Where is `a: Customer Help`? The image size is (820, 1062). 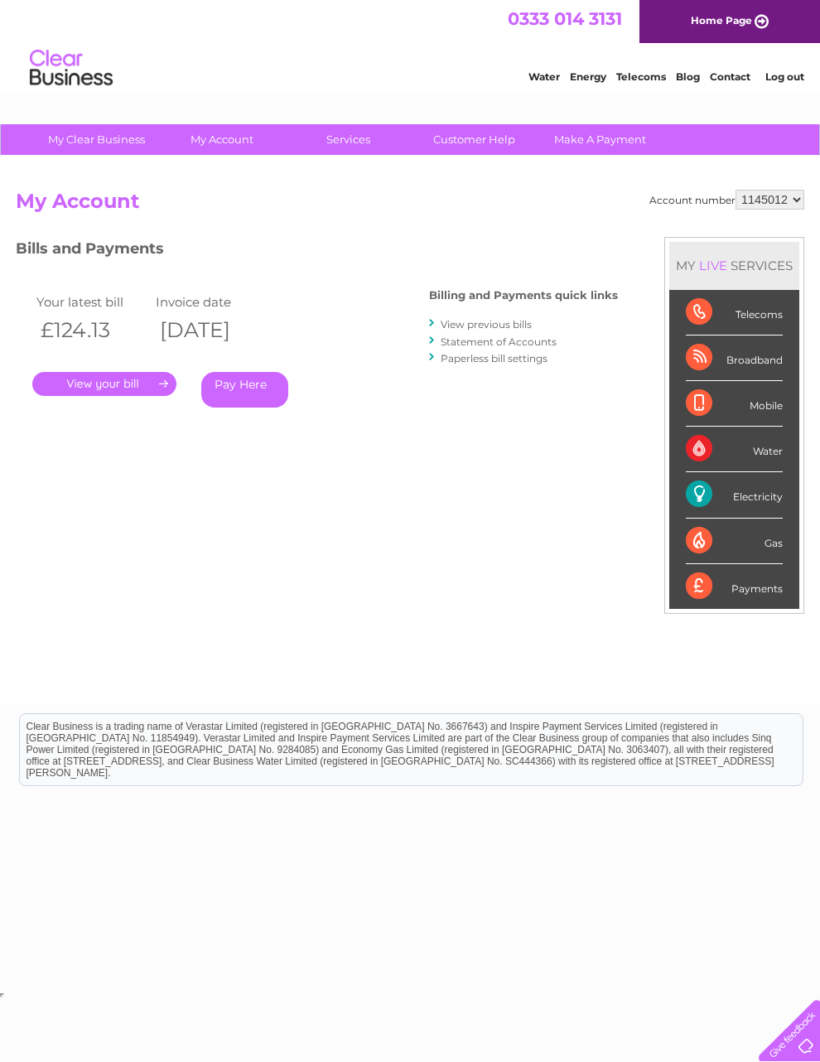 a: Customer Help is located at coordinates (474, 139).